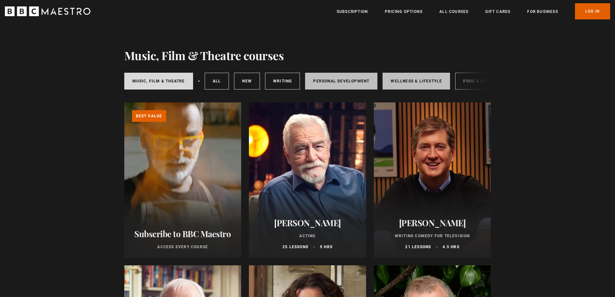 The height and width of the screenshot is (297, 615). I want to click on a: BBC Maestro, so click(47, 11).